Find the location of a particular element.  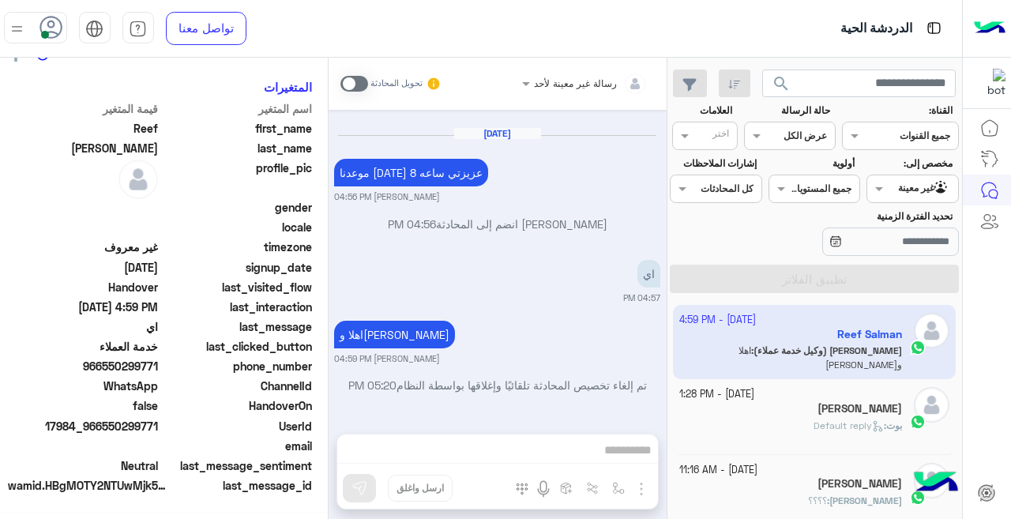

span: gender is located at coordinates (236, 207).